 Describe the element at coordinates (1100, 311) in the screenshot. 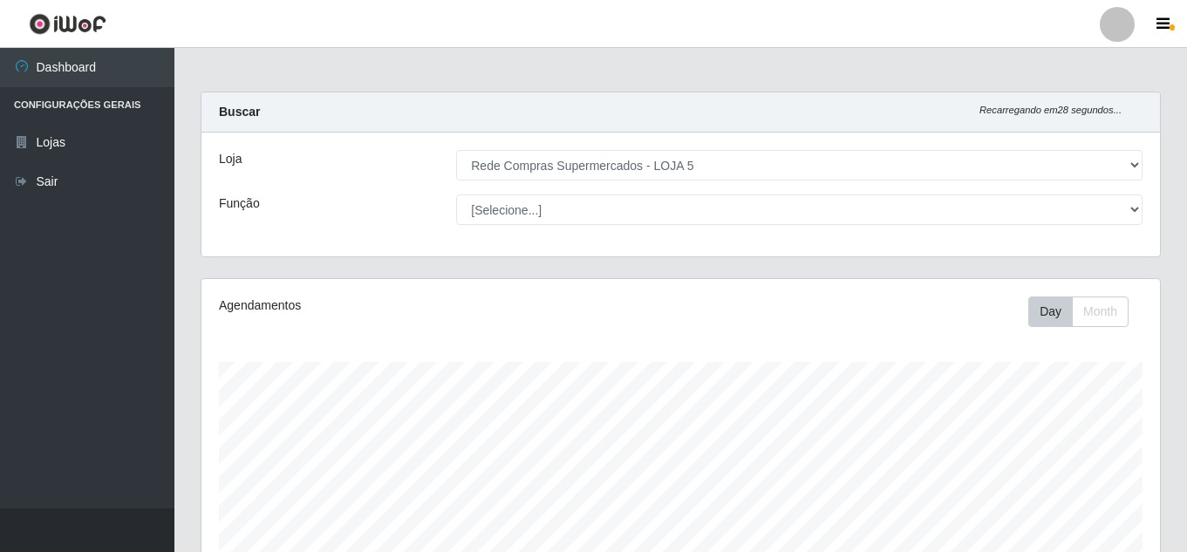

I see `button: Month` at that location.